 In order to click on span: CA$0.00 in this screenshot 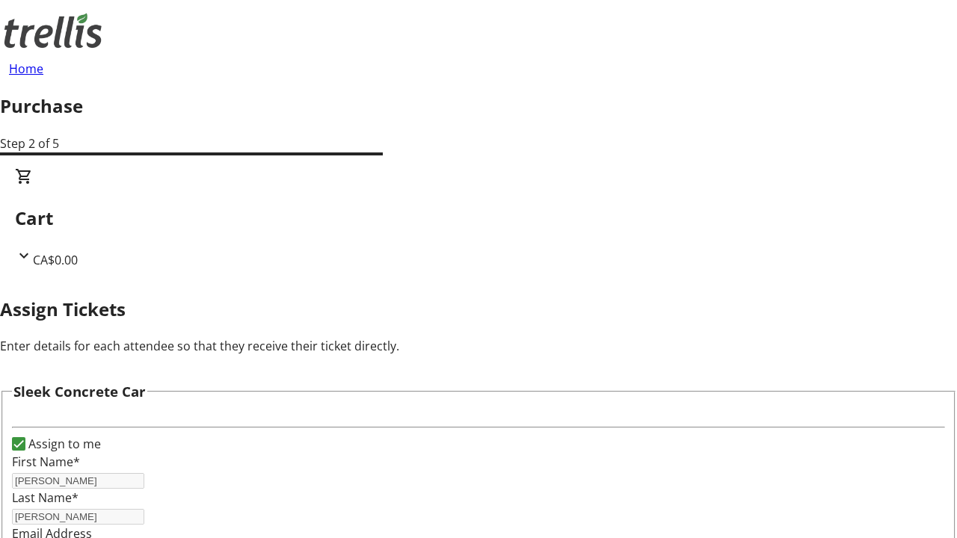, I will do `click(55, 260)`.